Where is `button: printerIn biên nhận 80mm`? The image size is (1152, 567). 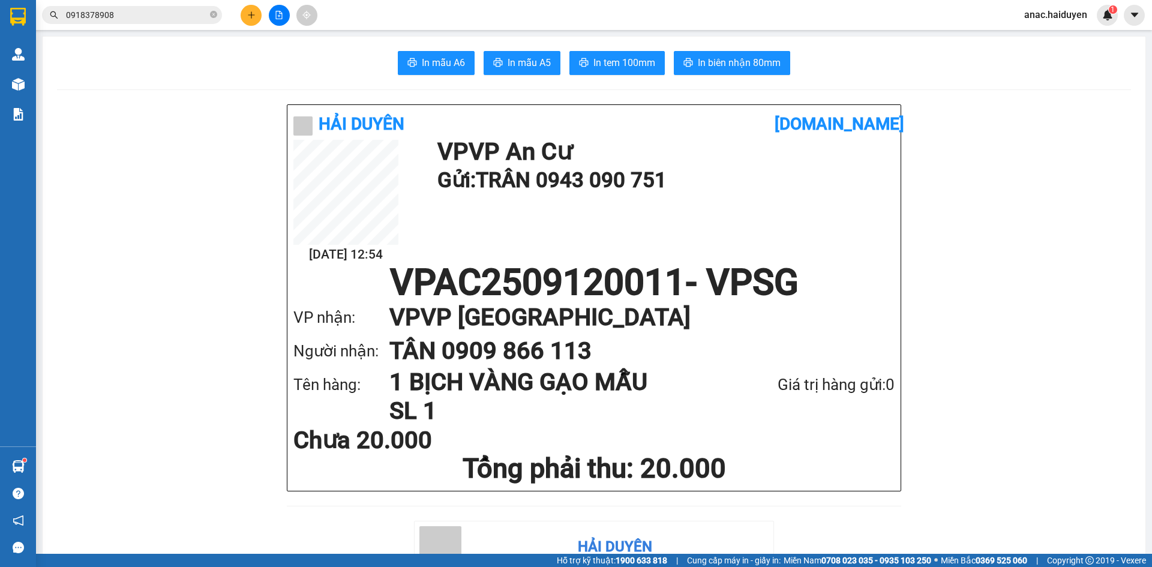
button: printerIn biên nhận 80mm is located at coordinates (732, 63).